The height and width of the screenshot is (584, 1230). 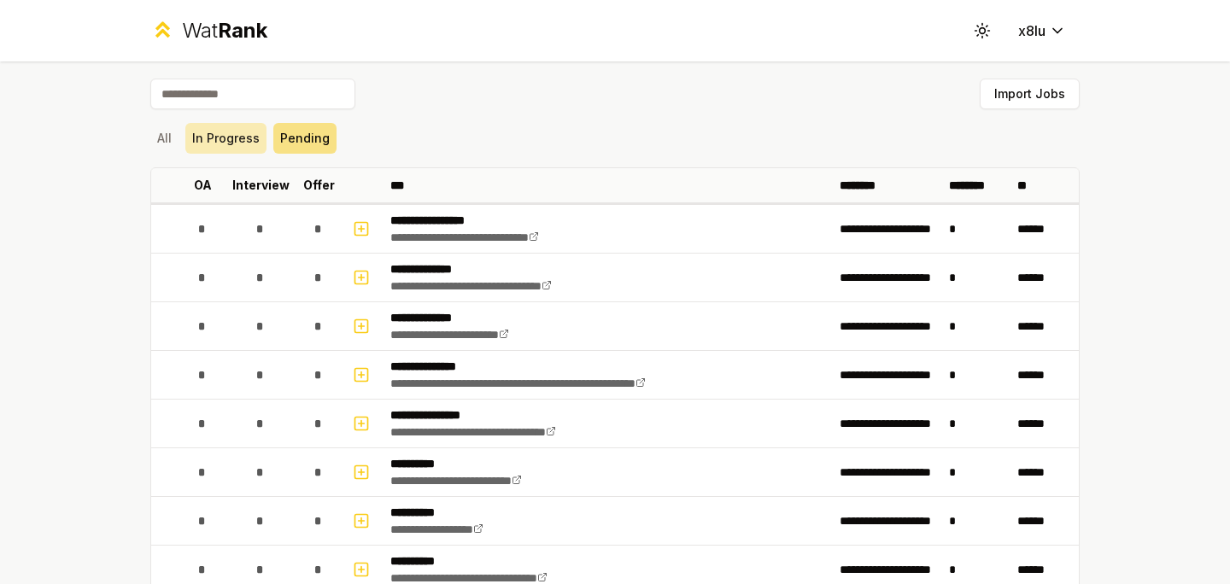 I want to click on span: x8lu, so click(x=1032, y=31).